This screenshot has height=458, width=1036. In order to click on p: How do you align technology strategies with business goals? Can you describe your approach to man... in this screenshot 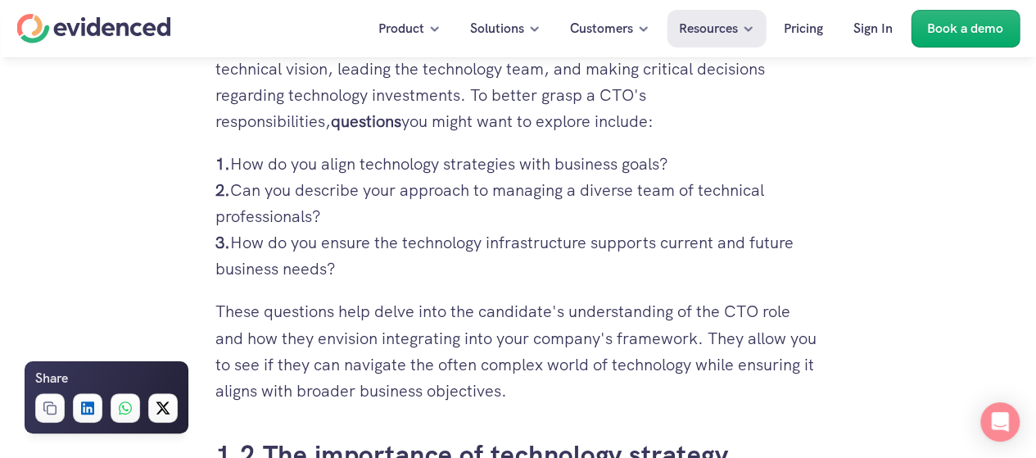, I will do `click(519, 216)`.